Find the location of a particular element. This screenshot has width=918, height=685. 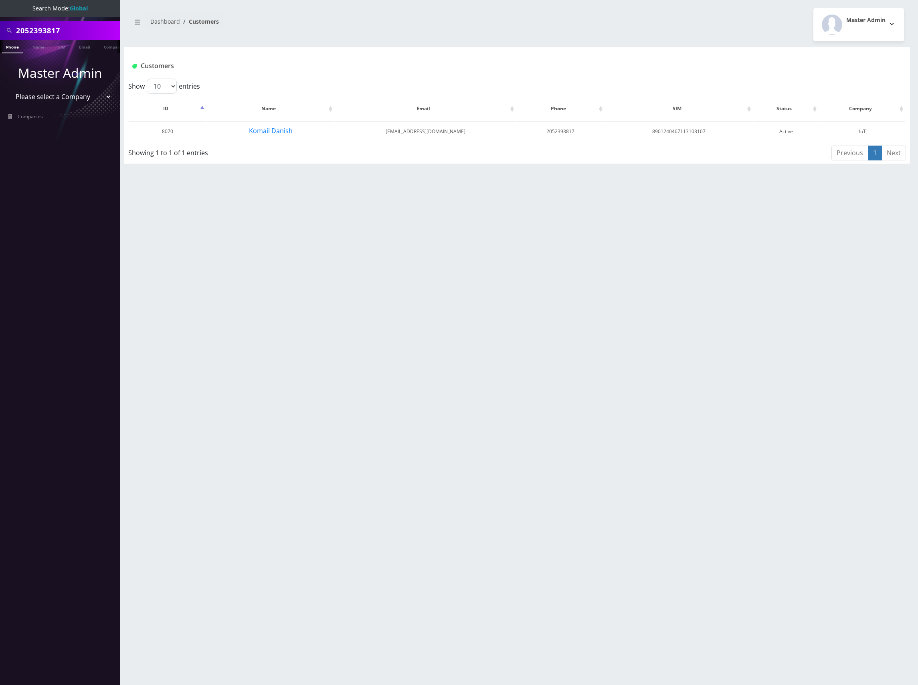

th: ID: activate to sort column descending is located at coordinates (168, 109).